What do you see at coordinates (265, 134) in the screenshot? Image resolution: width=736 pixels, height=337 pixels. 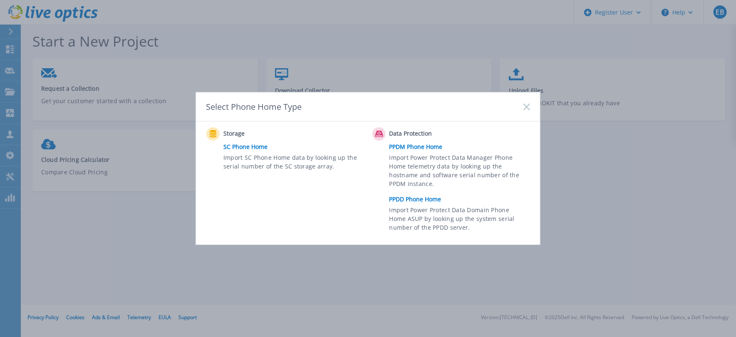 I see `span: Storage` at bounding box center [265, 134].